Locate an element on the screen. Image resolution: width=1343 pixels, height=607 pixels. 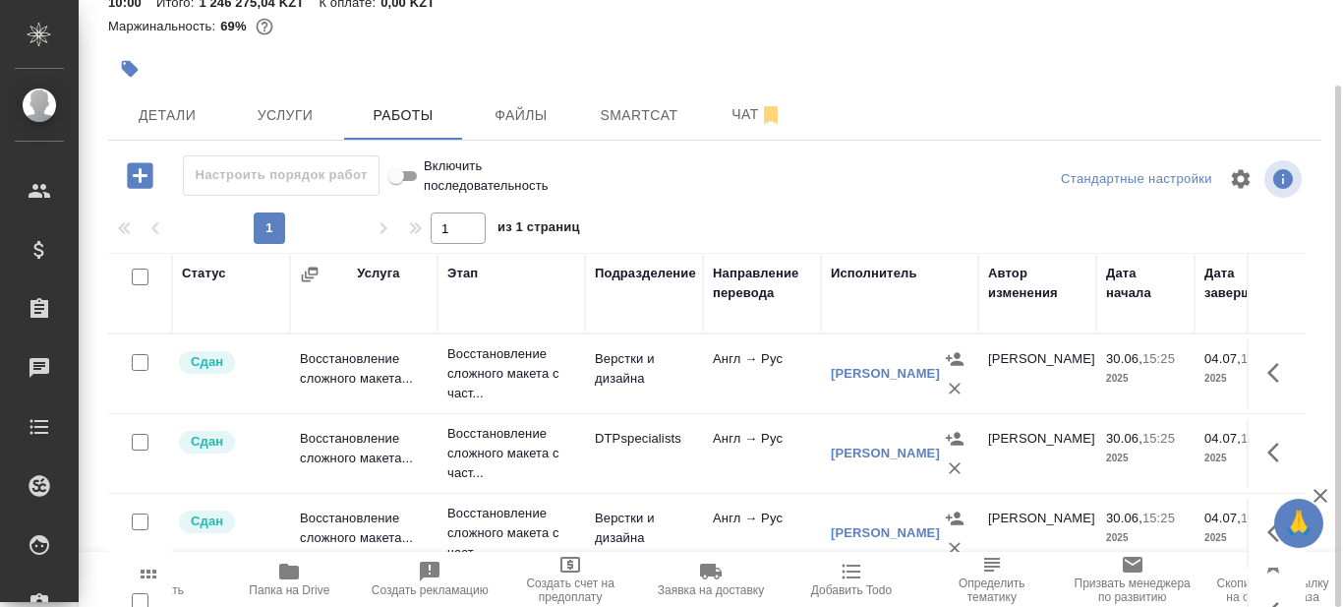
span: Настроить таблицу is located at coordinates (1241, 179).